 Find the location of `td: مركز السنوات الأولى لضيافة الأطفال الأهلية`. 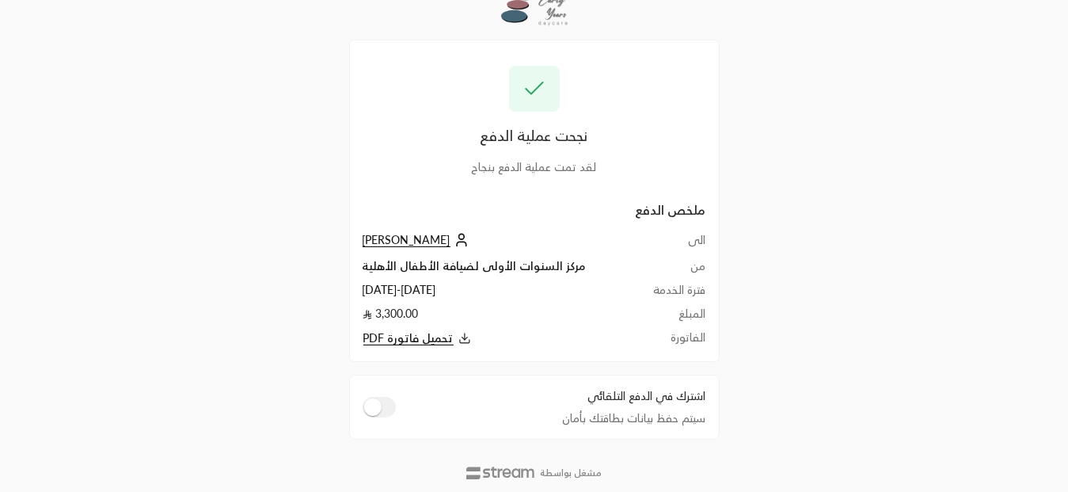

td: مركز السنوات الأولى لضيافة الأطفال الأهلية is located at coordinates (502, 270).